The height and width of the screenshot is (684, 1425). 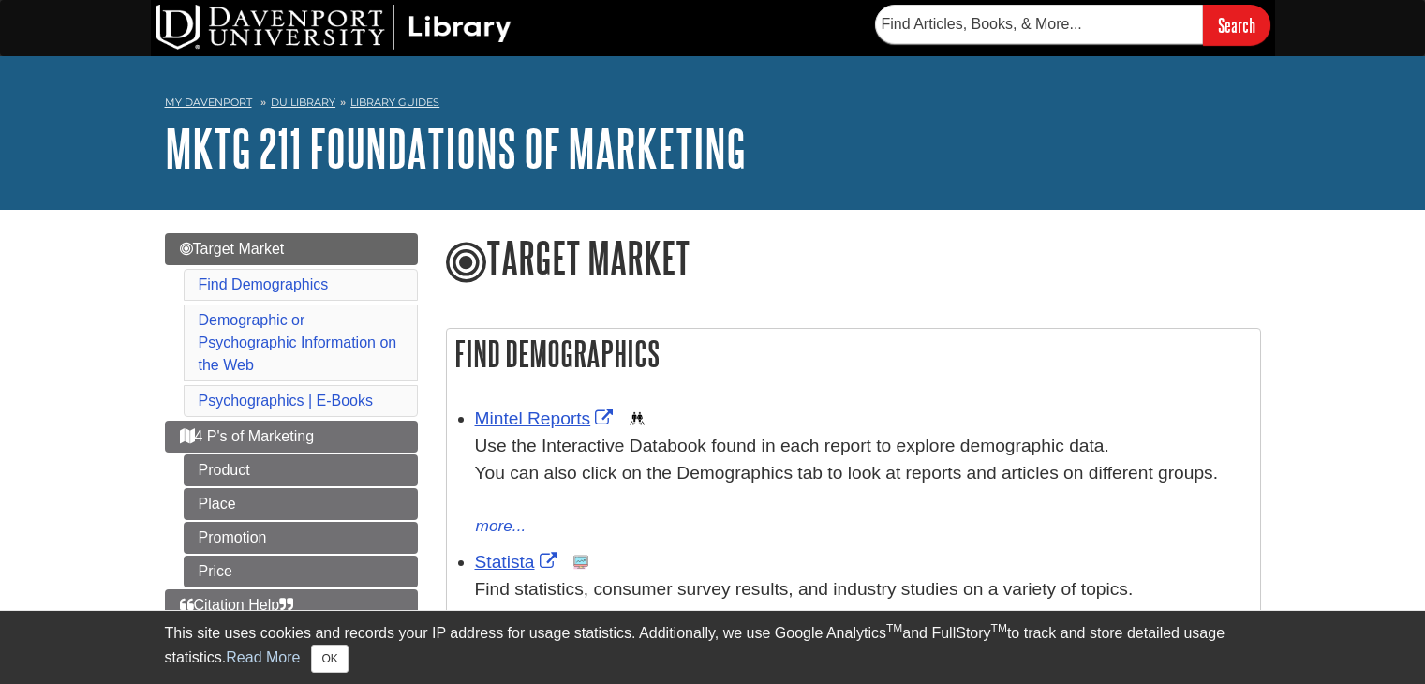 I want to click on h1: Target Market, so click(x=854, y=260).